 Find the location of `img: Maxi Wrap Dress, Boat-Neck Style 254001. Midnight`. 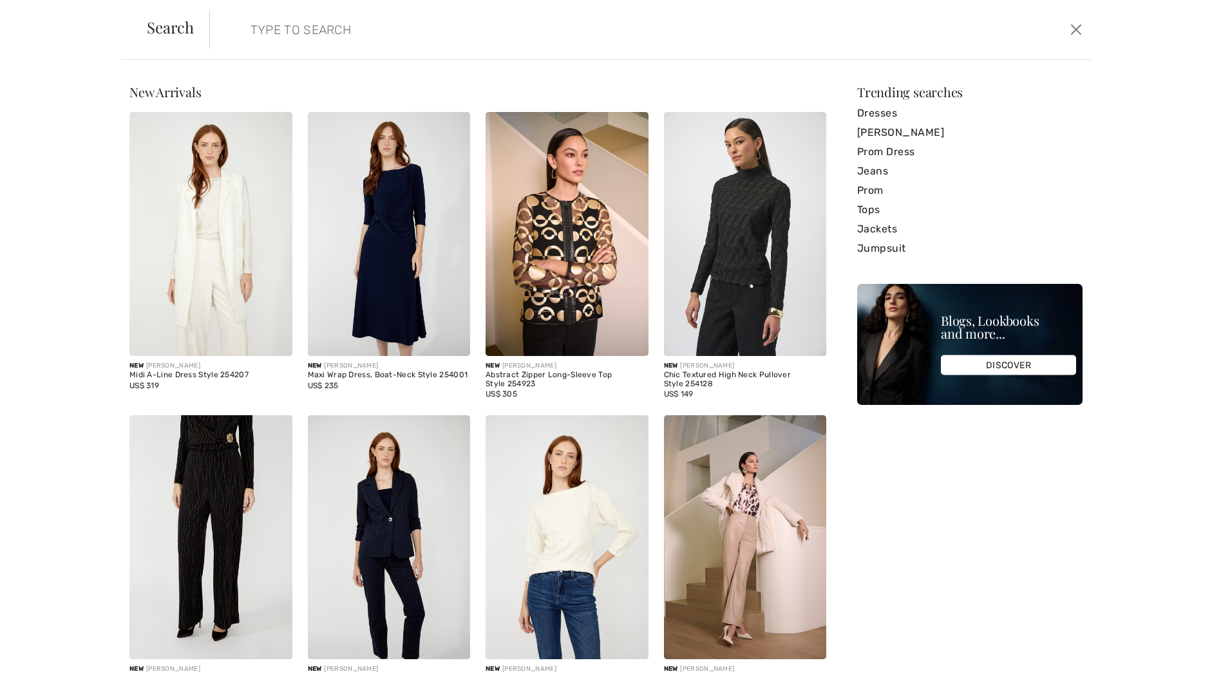

img: Maxi Wrap Dress, Boat-Neck Style 254001. Midnight is located at coordinates (389, 234).